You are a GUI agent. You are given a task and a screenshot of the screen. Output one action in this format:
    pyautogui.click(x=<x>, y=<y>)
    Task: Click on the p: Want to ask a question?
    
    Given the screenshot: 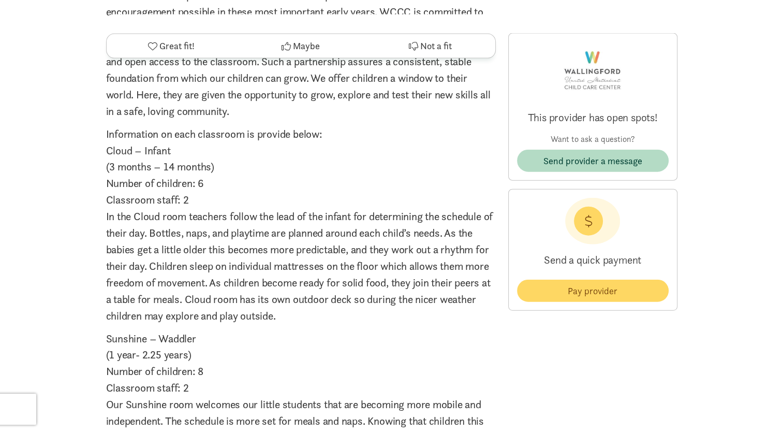 What is the action you would take?
    pyautogui.click(x=593, y=139)
    